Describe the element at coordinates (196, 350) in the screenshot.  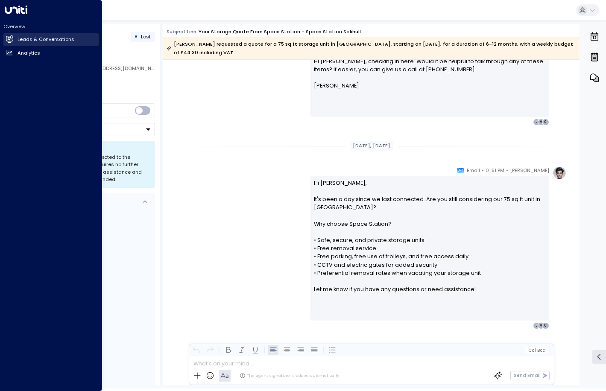
I see `button: Undo` at that location.